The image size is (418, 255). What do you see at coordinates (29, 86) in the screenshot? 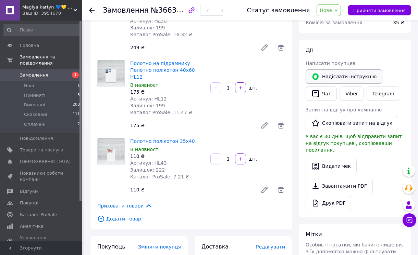
I see `span: Нові` at bounding box center [29, 86].